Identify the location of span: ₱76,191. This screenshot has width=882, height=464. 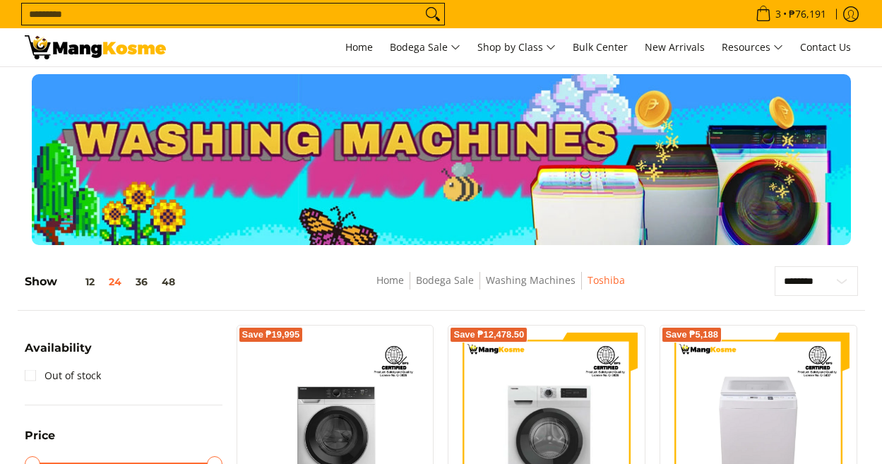
(807, 14).